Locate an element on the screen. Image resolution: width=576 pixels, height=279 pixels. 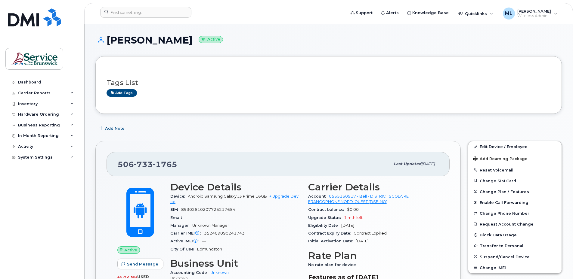
span: Upgrade Status is located at coordinates (326, 218).